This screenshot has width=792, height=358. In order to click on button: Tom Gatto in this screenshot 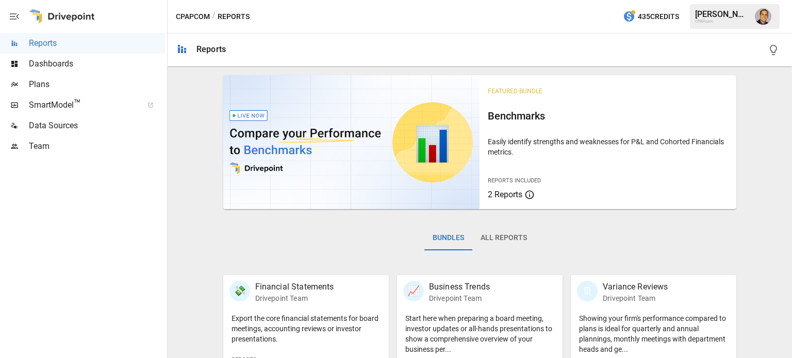, I will do `click(763, 16)`.